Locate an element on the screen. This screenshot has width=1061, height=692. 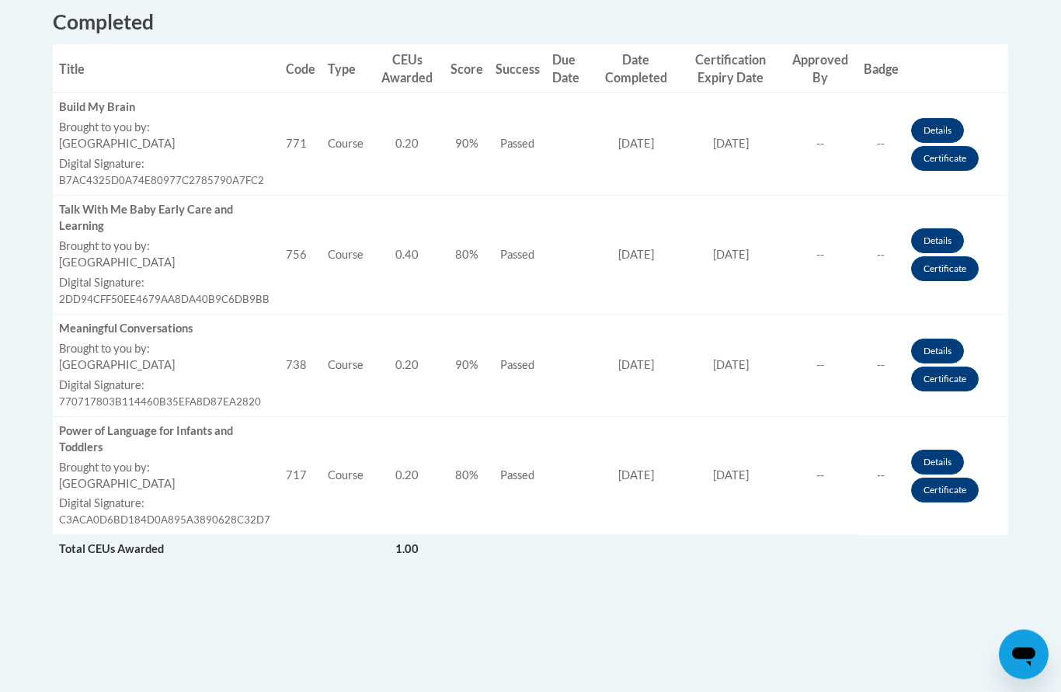
th: Type is located at coordinates (346, 69).